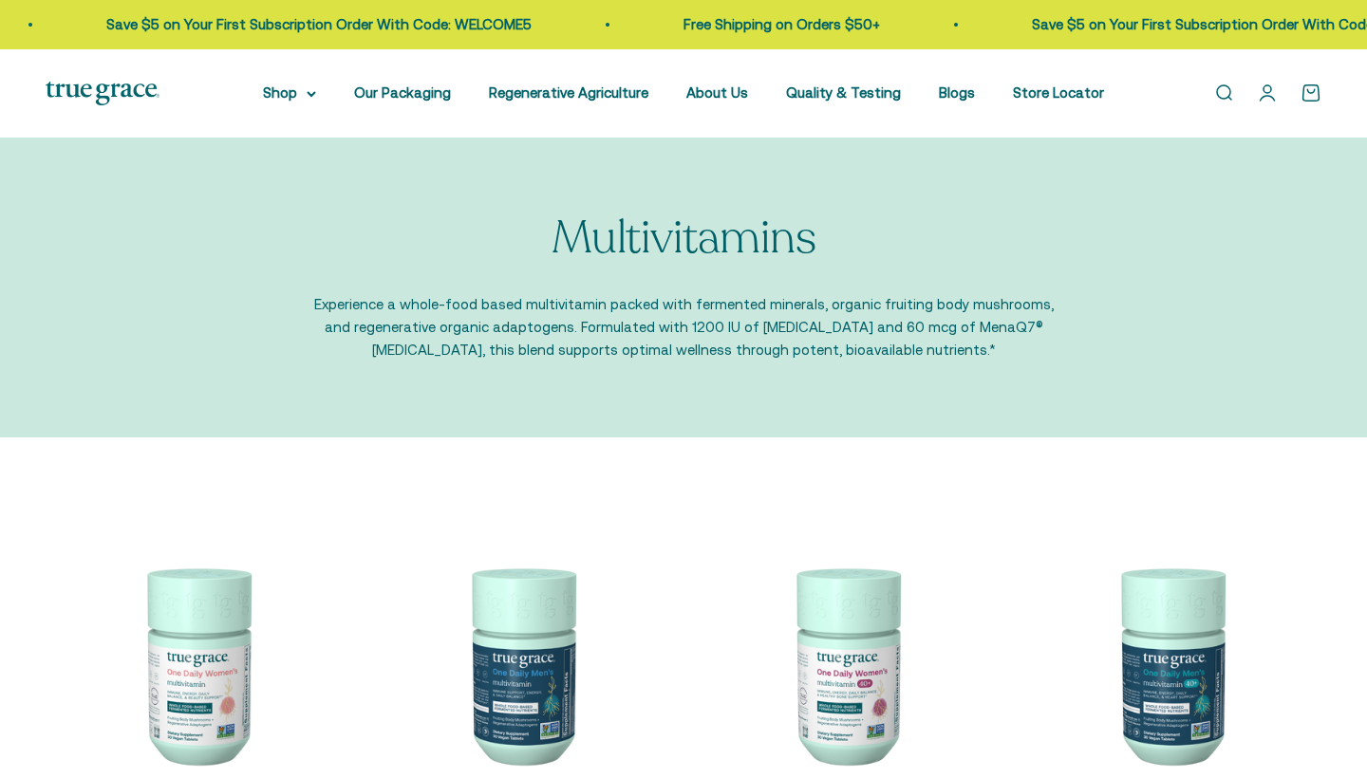  What do you see at coordinates (290, 93) in the screenshot?
I see `summary: Shop` at bounding box center [290, 93].